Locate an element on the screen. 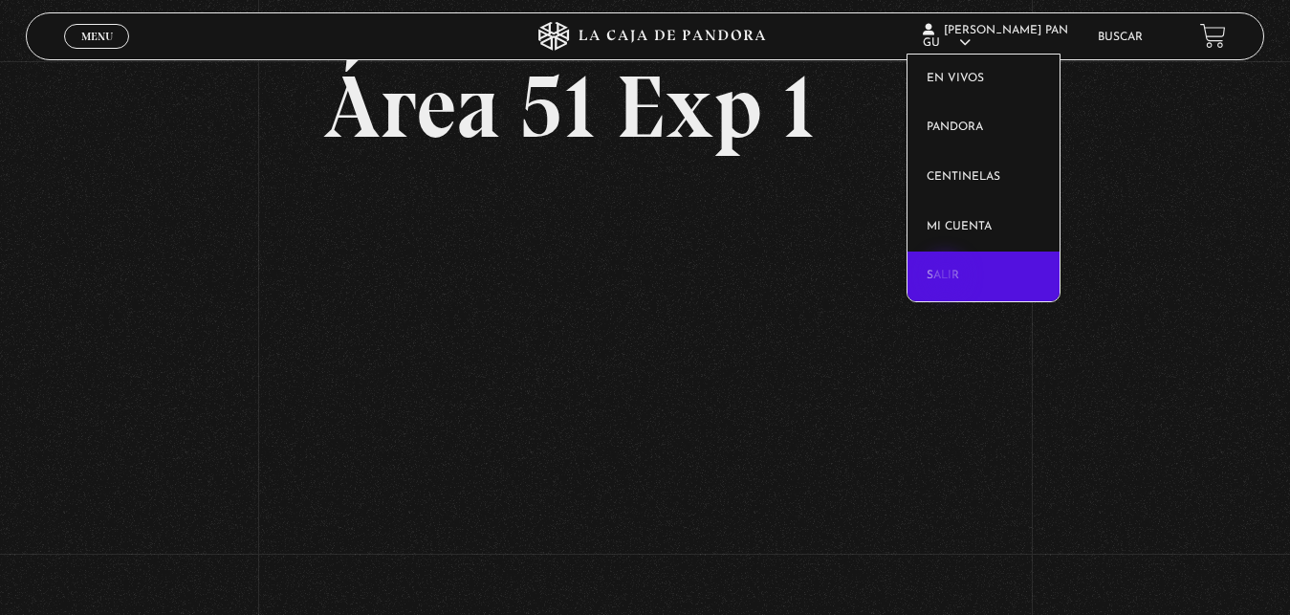 Image resolution: width=1290 pixels, height=615 pixels. a: View your shopping cart is located at coordinates (1212, 35).